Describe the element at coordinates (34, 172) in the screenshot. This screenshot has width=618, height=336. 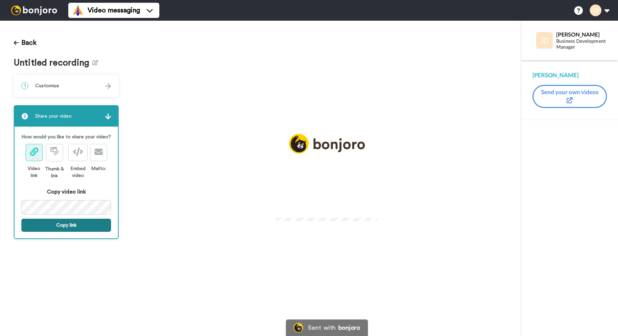
I see `div: Video link` at that location.